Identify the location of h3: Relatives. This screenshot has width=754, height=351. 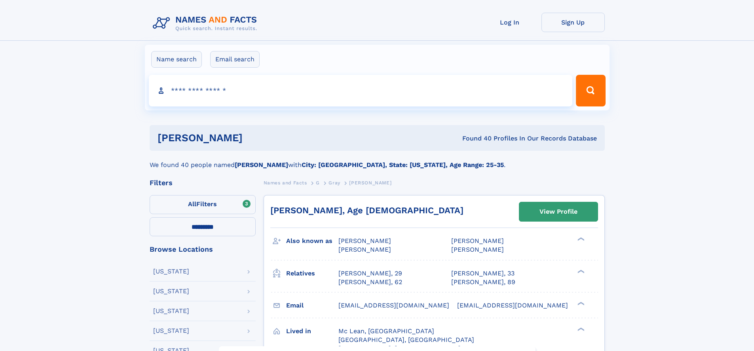
(312, 274).